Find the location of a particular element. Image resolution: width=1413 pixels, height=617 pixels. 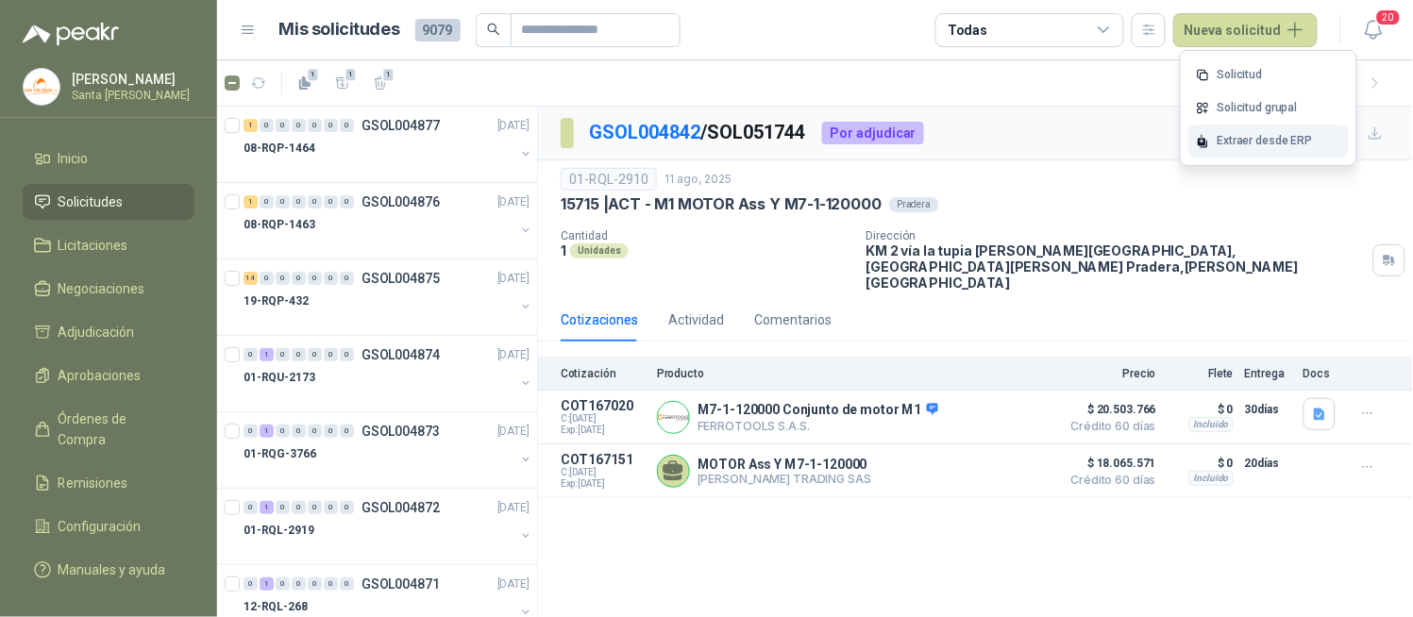

a: Configuración is located at coordinates (109, 527).